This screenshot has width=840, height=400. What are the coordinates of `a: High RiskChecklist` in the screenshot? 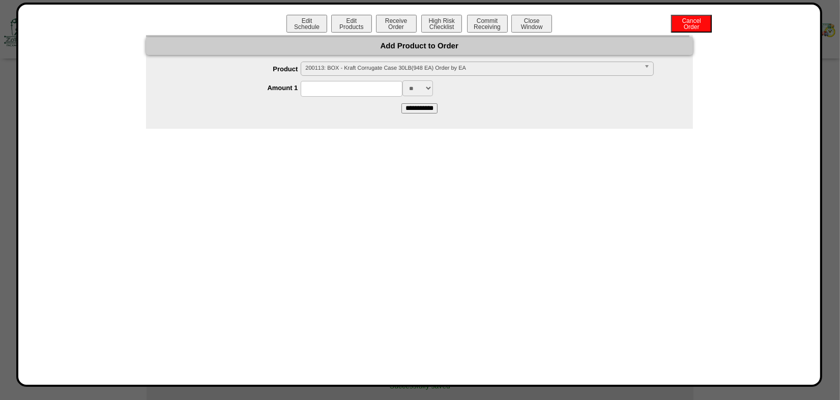 It's located at (442, 27).